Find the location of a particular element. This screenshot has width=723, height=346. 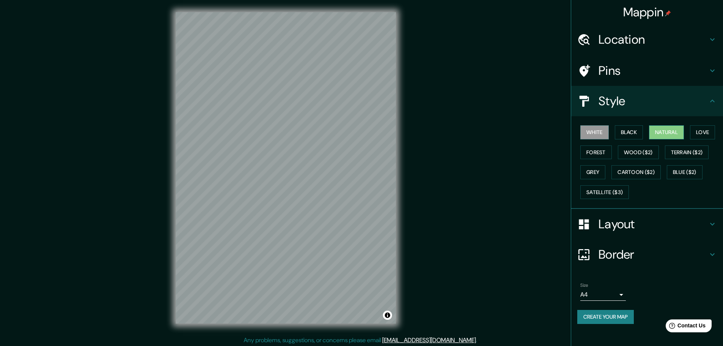

p: Any problems, suggestions, or concerns please email . is located at coordinates (360, 340).